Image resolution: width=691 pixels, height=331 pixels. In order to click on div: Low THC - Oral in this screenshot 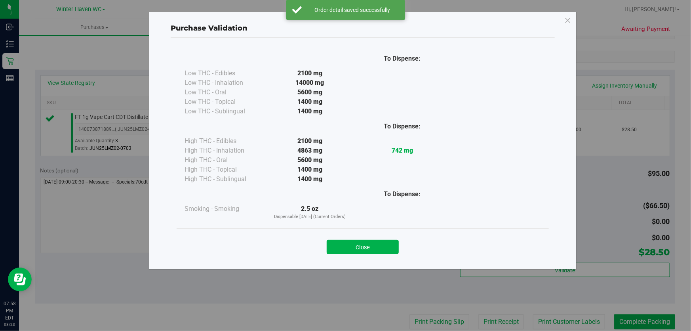, I will do `click(224, 92)`.